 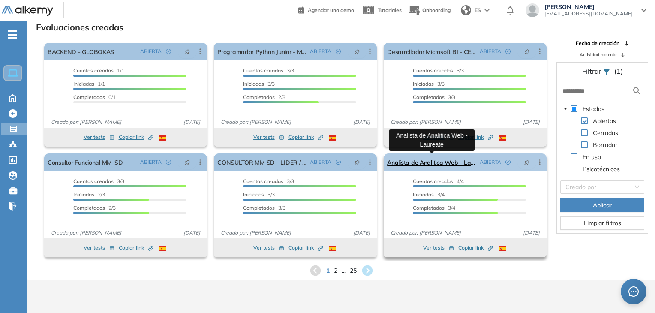 What do you see at coordinates (353, 270) in the screenshot?
I see `span: 25` at bounding box center [353, 270].